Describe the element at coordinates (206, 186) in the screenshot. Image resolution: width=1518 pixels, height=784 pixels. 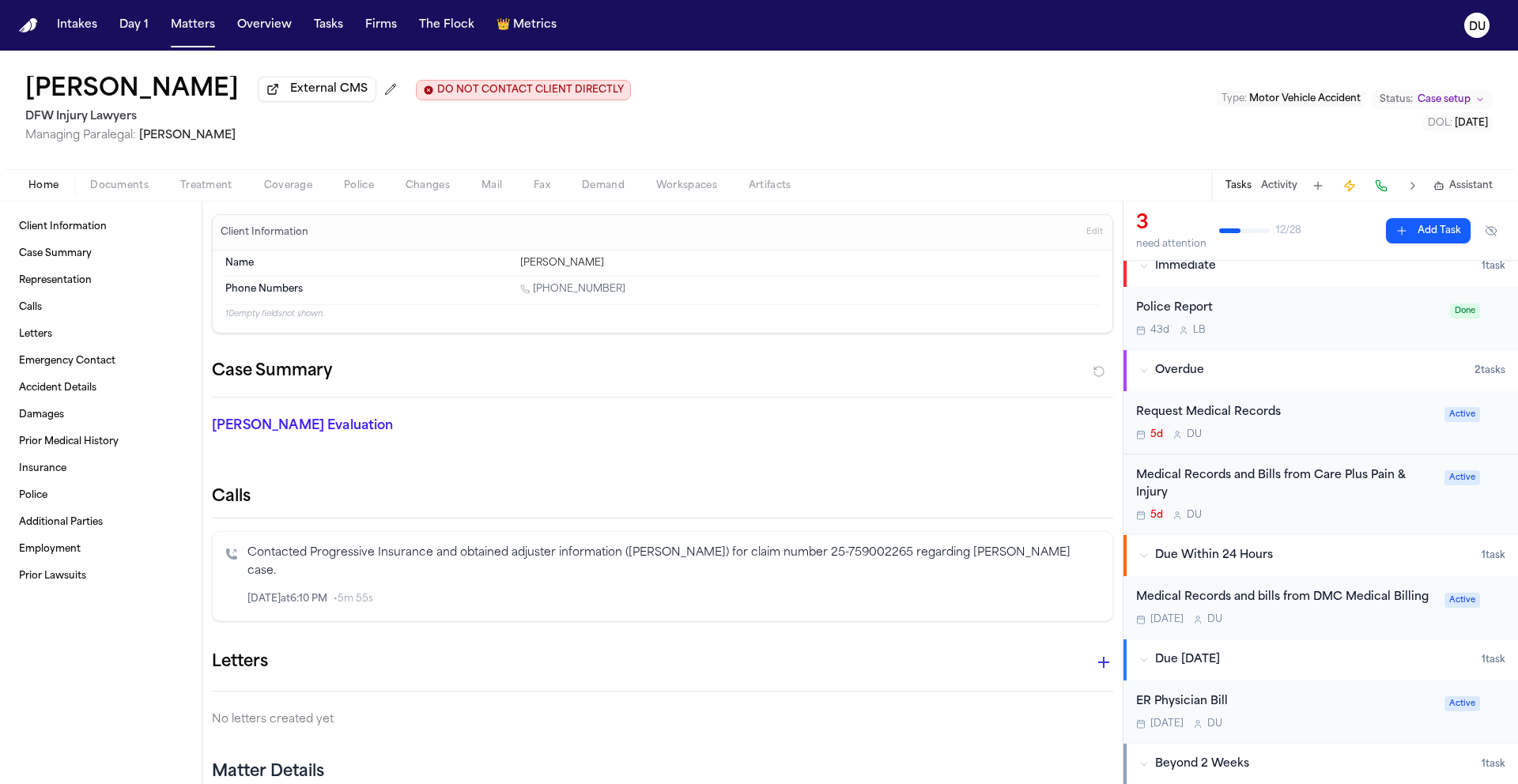
I see `span: Treatment` at that location.